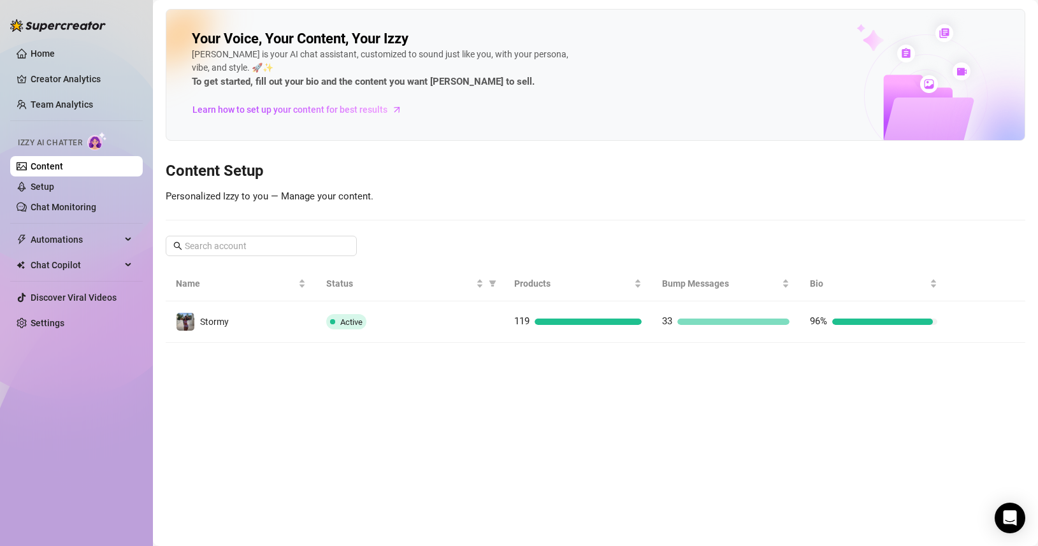 The image size is (1038, 546). I want to click on span: Bio, so click(868, 284).